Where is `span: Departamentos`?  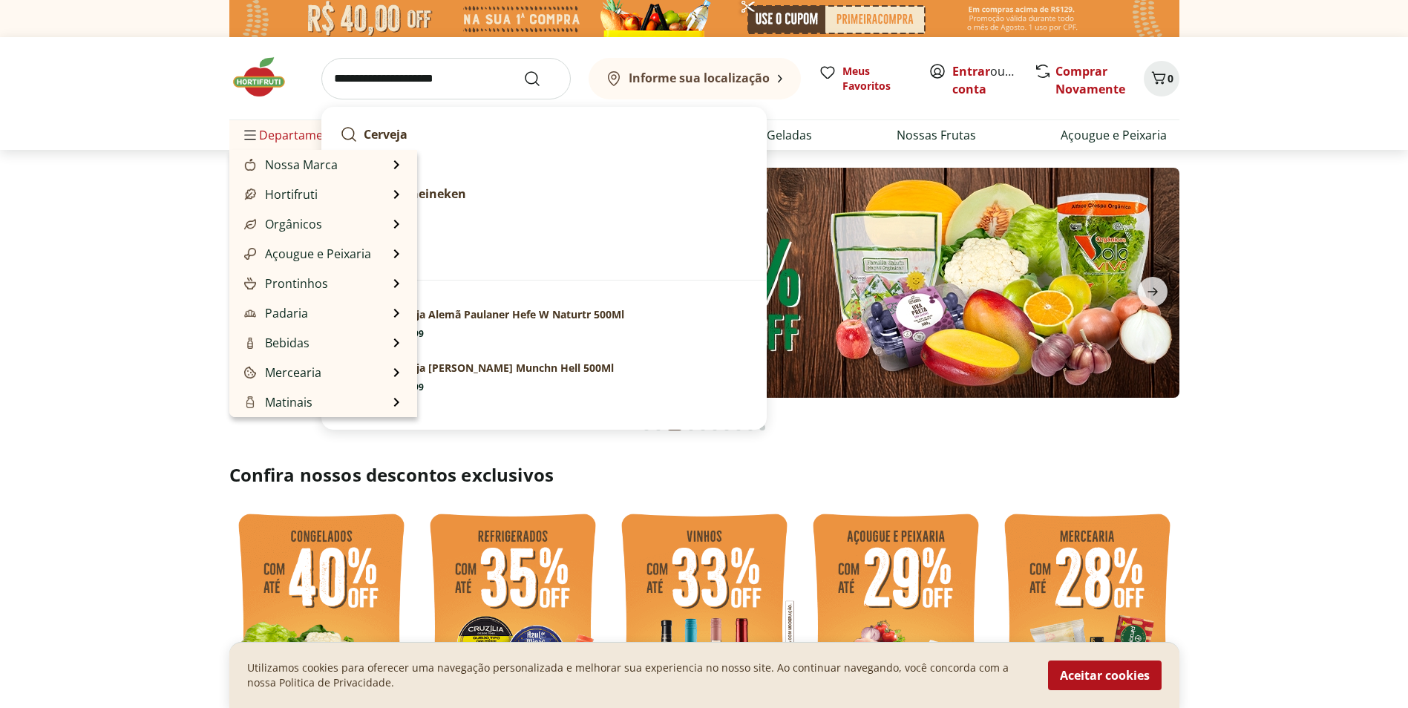 span: Departamentos is located at coordinates (295, 135).